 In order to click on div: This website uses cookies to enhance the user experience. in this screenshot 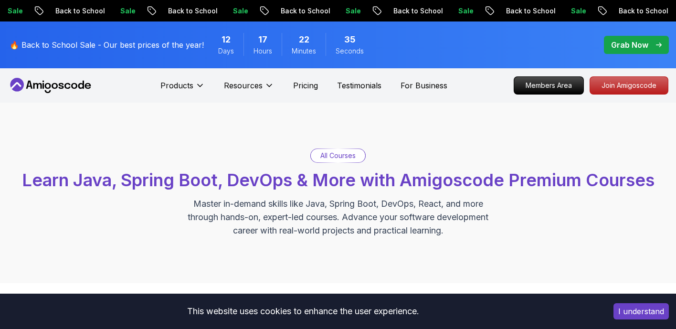, I will do `click(303, 311)`.